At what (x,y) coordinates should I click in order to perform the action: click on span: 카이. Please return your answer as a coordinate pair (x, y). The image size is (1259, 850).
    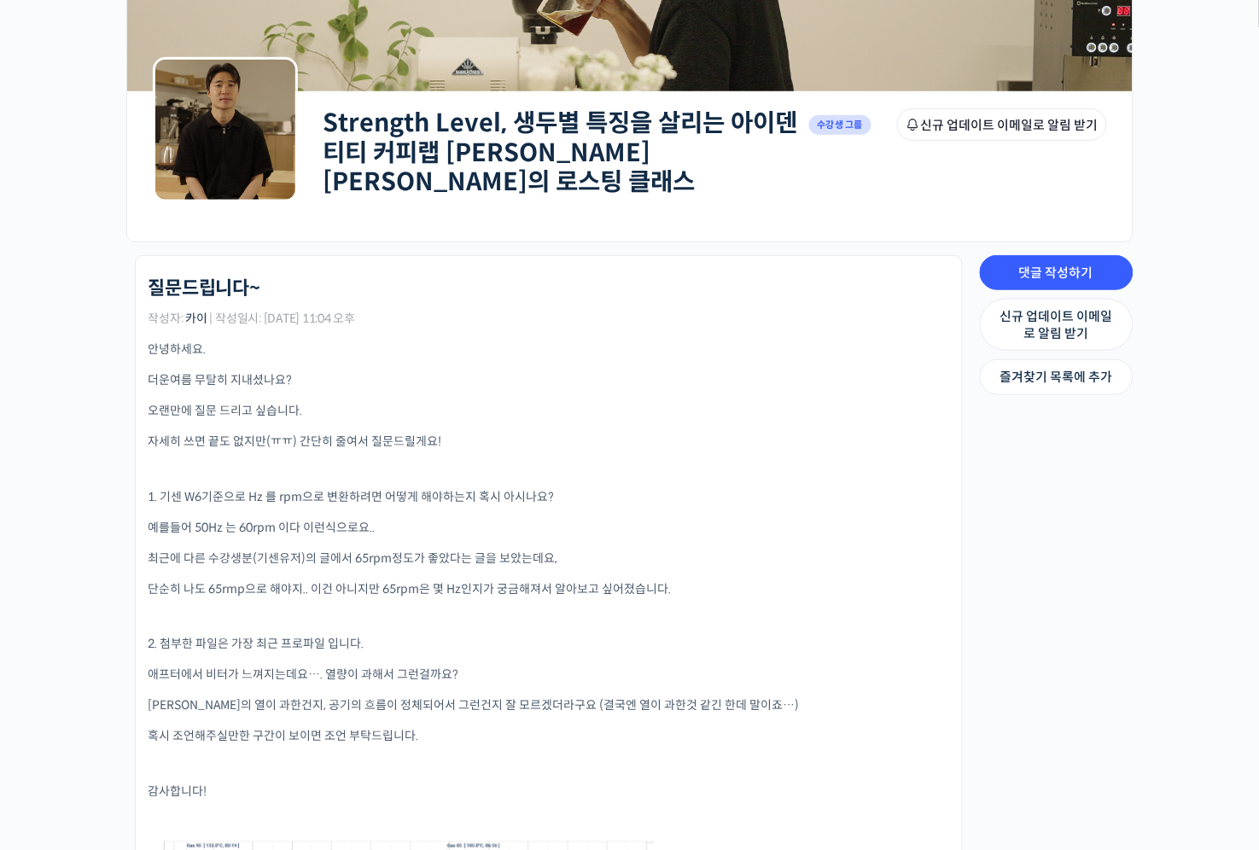
    Looking at the image, I should click on (196, 318).